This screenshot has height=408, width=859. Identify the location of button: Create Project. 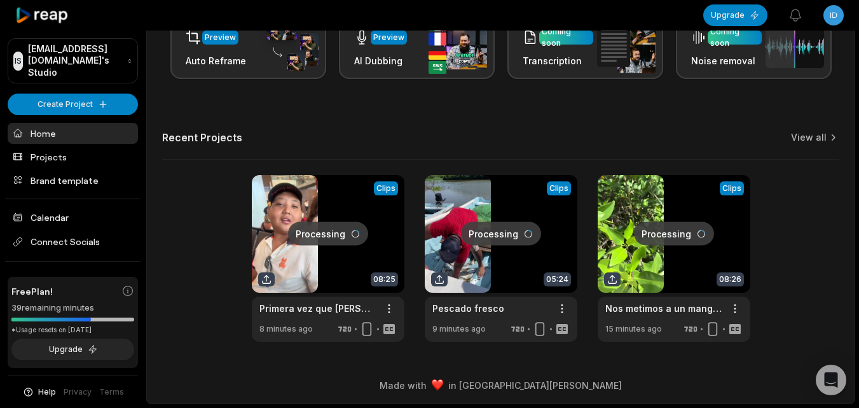
(72, 104).